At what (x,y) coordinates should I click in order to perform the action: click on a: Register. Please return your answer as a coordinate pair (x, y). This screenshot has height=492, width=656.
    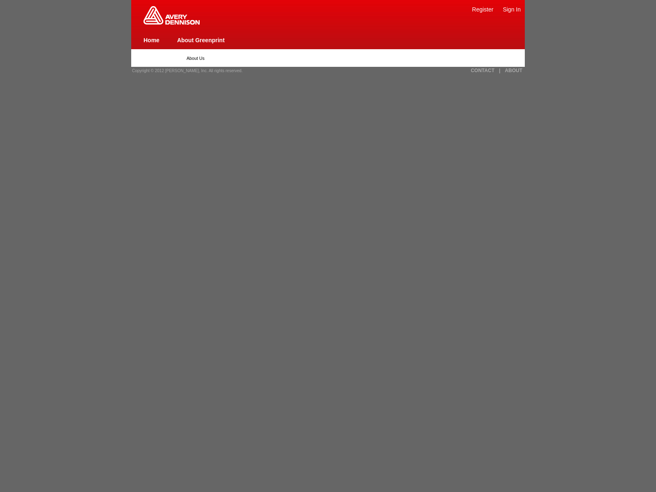
    Looking at the image, I should click on (483, 9).